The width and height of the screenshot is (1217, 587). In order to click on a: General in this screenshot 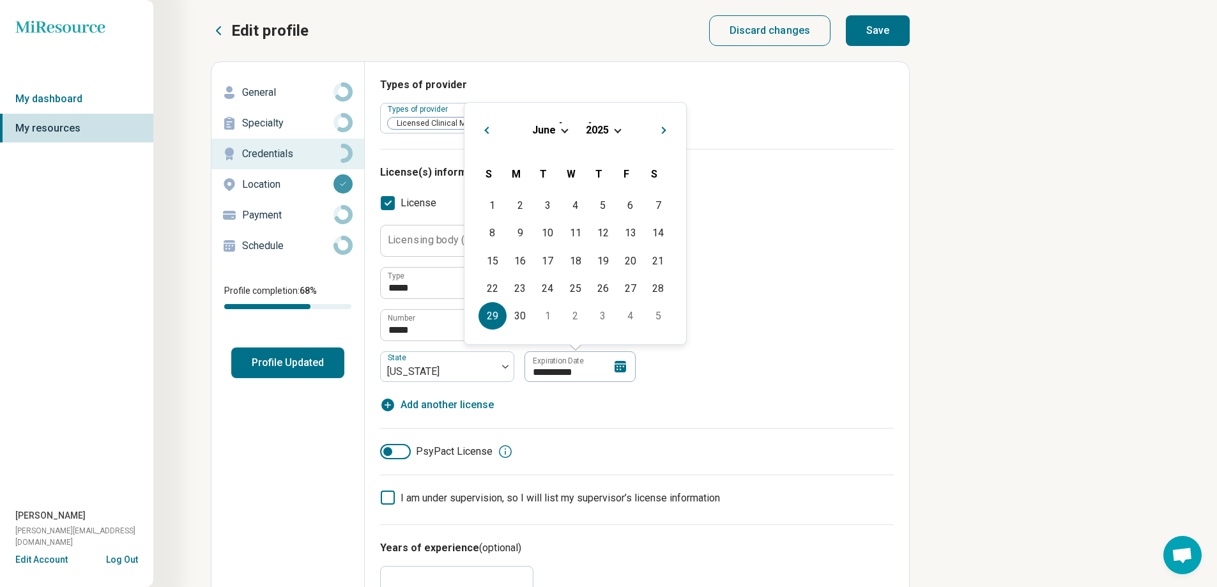, I will do `click(288, 93)`.